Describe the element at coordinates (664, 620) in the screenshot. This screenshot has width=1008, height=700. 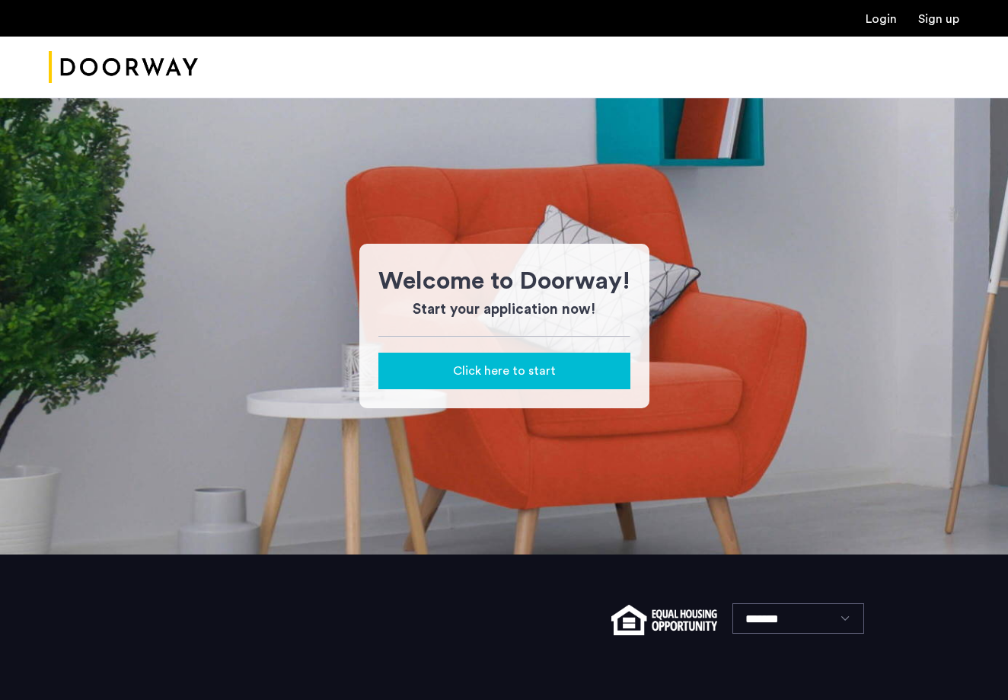
I see `img: equal-housing.png` at that location.